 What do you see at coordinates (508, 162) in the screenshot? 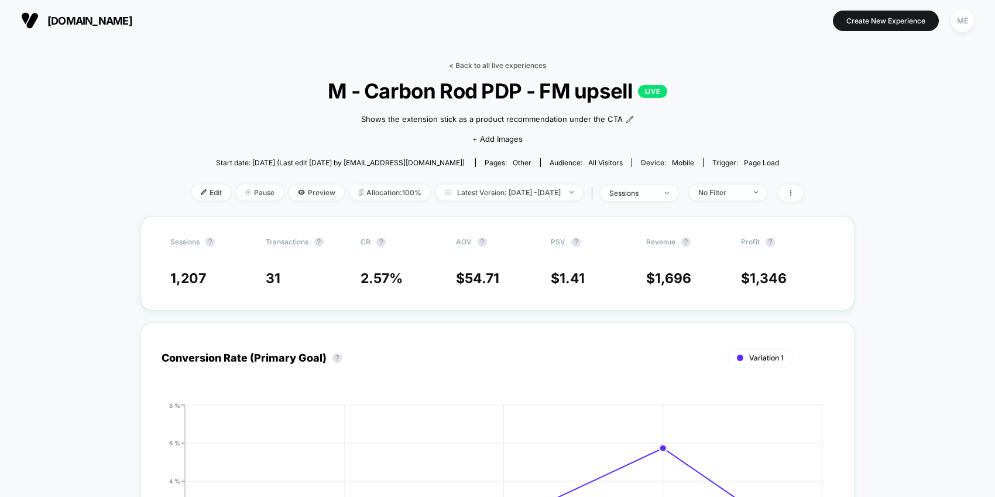
I see `div: Pages:` at bounding box center [508, 162].